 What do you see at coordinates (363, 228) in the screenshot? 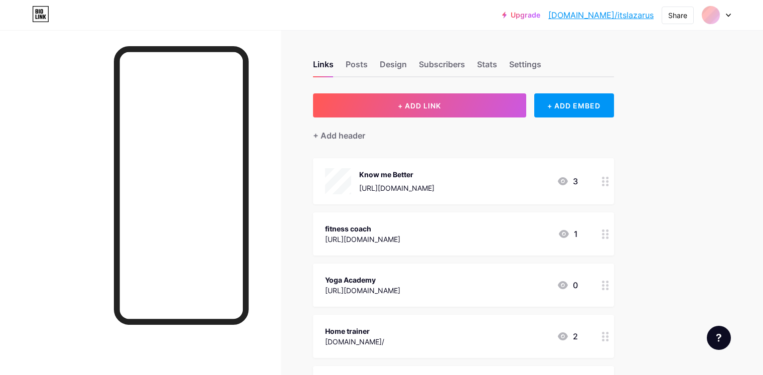
I see `div: fitness coach` at bounding box center [363, 228].